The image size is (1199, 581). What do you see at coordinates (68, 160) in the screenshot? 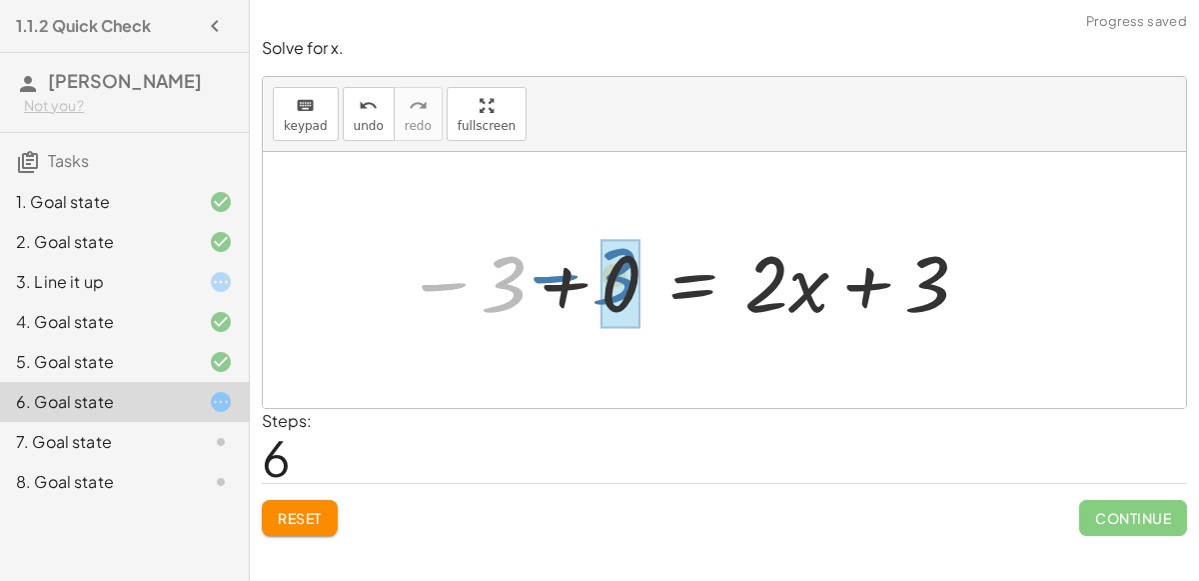
I see `span: Tasks` at bounding box center [68, 160].